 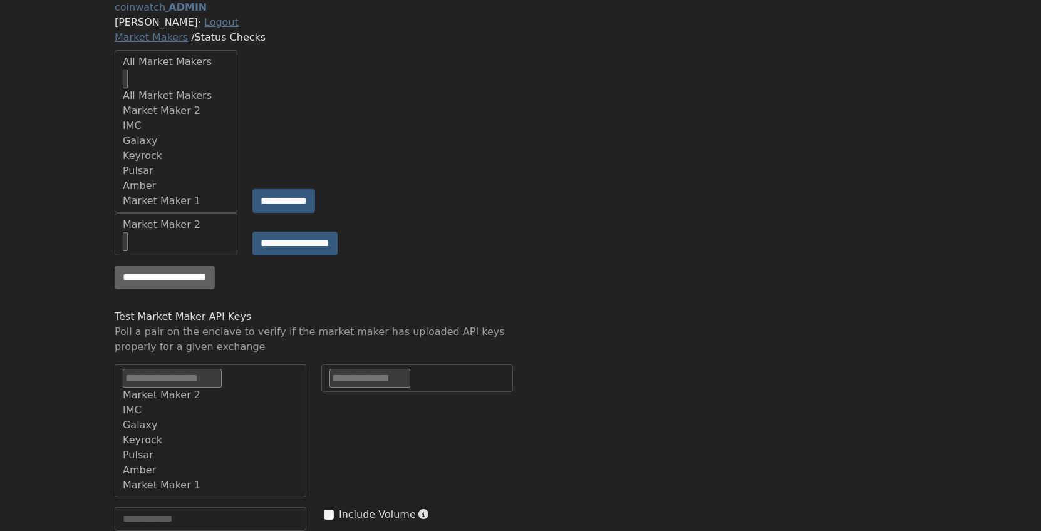 What do you see at coordinates (151, 37) in the screenshot?
I see `a: Market Makers` at bounding box center [151, 37].